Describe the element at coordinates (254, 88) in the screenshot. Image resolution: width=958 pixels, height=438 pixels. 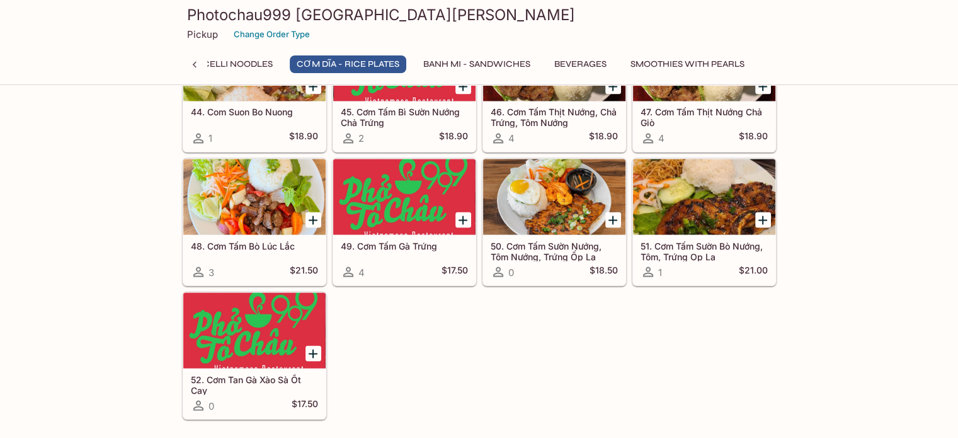
I see `a: 44. Com Suon Bo Nuong1$18.90` at that location.